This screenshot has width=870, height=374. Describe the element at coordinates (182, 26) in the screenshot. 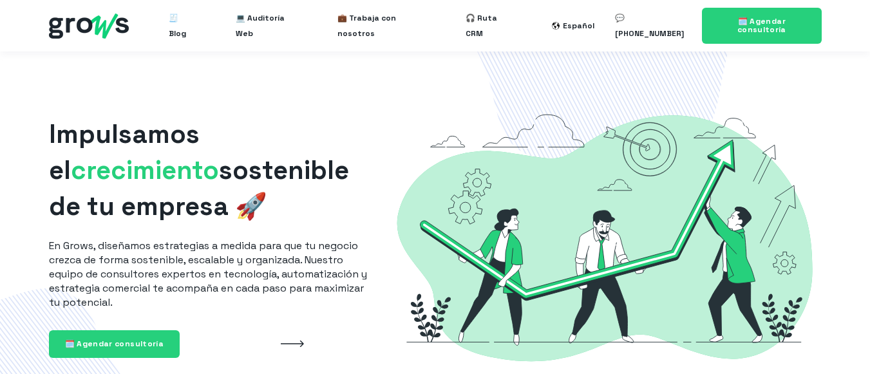

I see `span: 🧾 Blog` at that location.